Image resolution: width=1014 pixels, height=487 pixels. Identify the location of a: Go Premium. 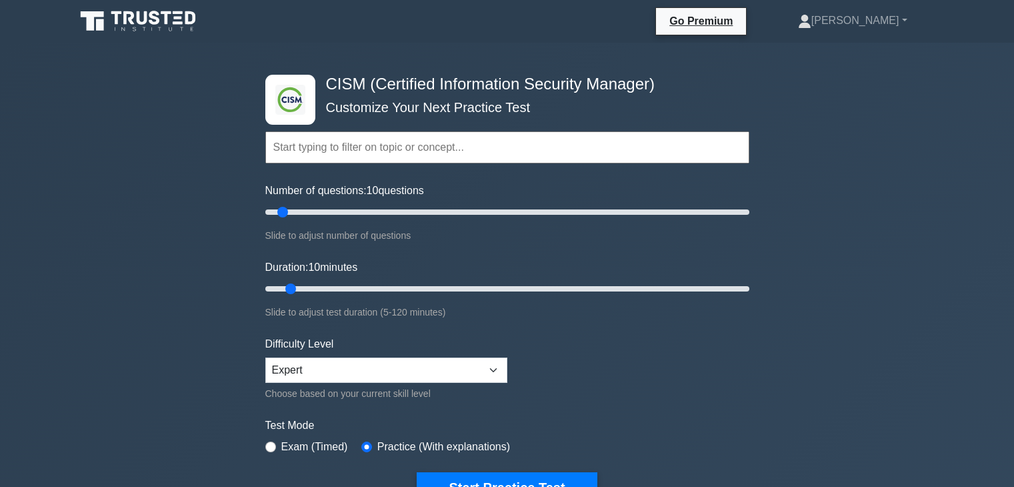
(701, 21).